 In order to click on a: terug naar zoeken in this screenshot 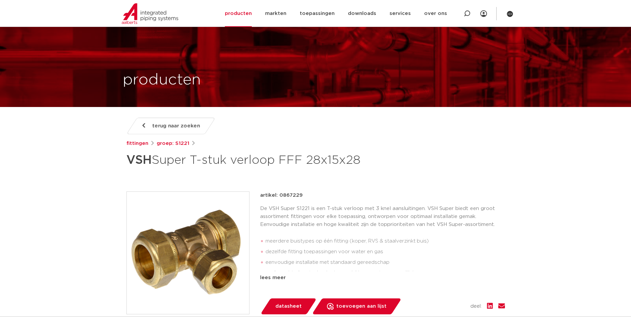, I will do `click(171, 126)`.